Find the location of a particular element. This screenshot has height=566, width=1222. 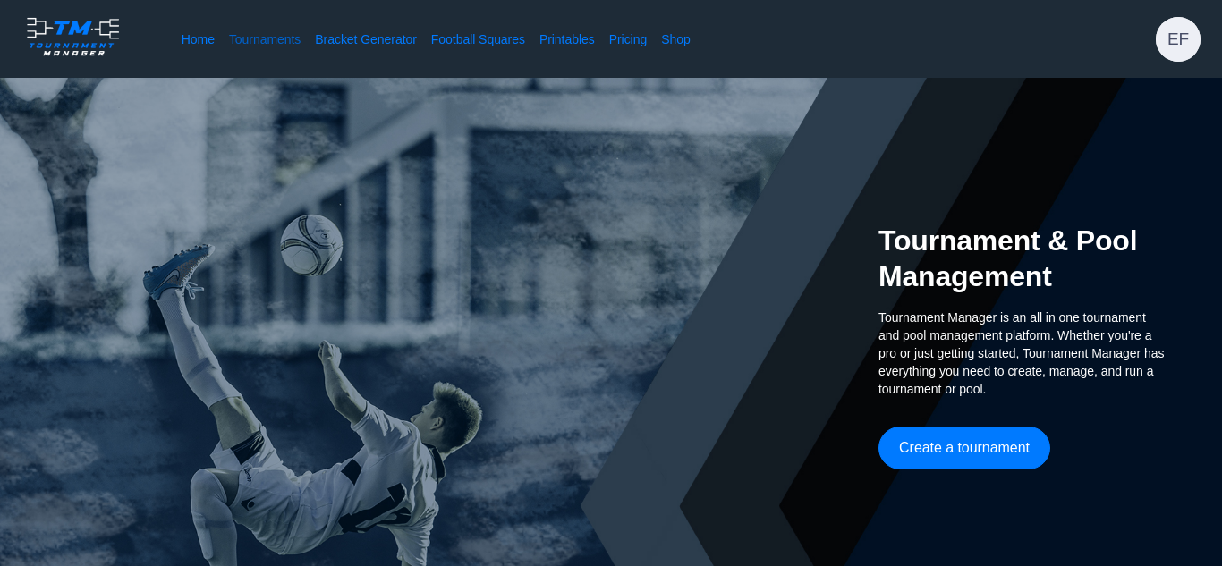

h2: Tournament & Pool Management is located at coordinates (1022, 259).